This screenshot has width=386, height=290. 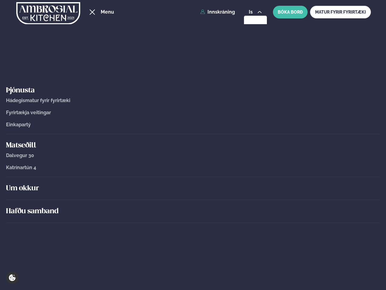 I want to click on span: Hádegismatur fyrir fyrirtæki, so click(x=38, y=100).